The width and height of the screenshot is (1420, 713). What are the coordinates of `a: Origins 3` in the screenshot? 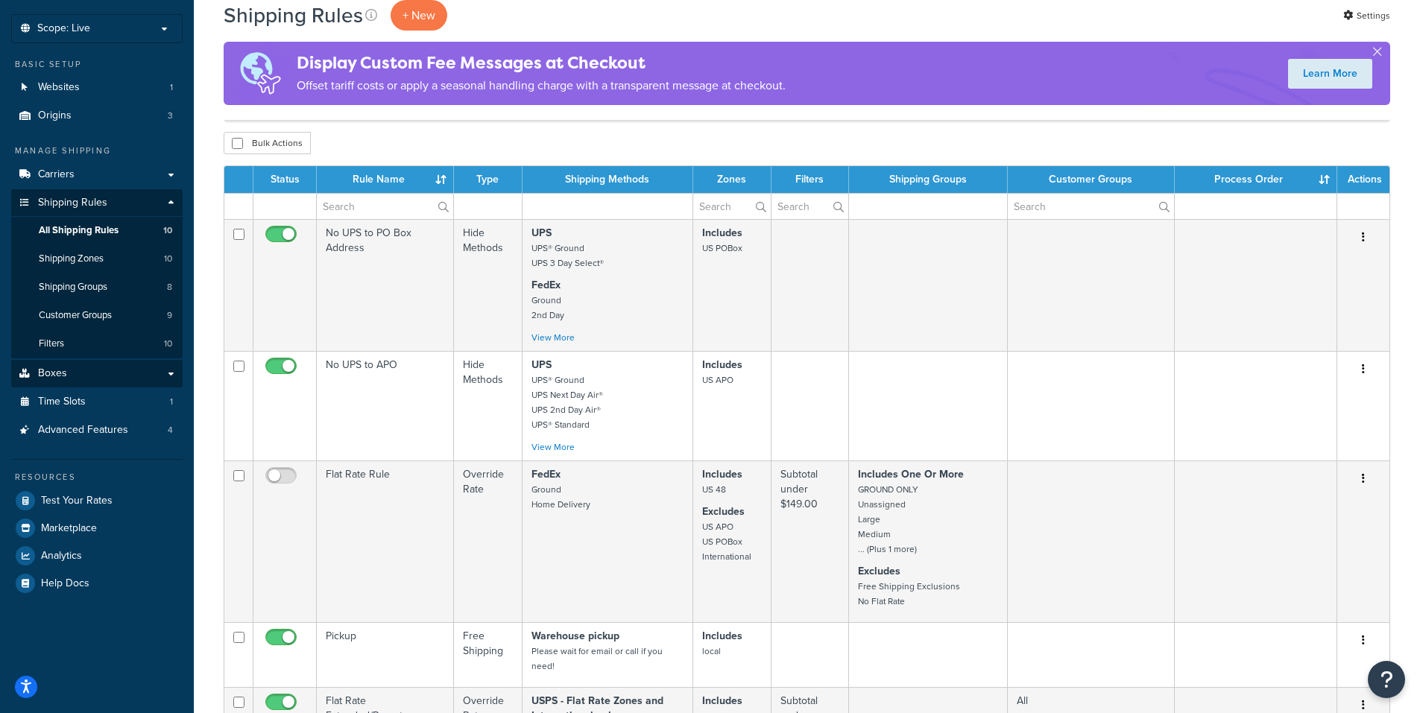 It's located at (97, 116).